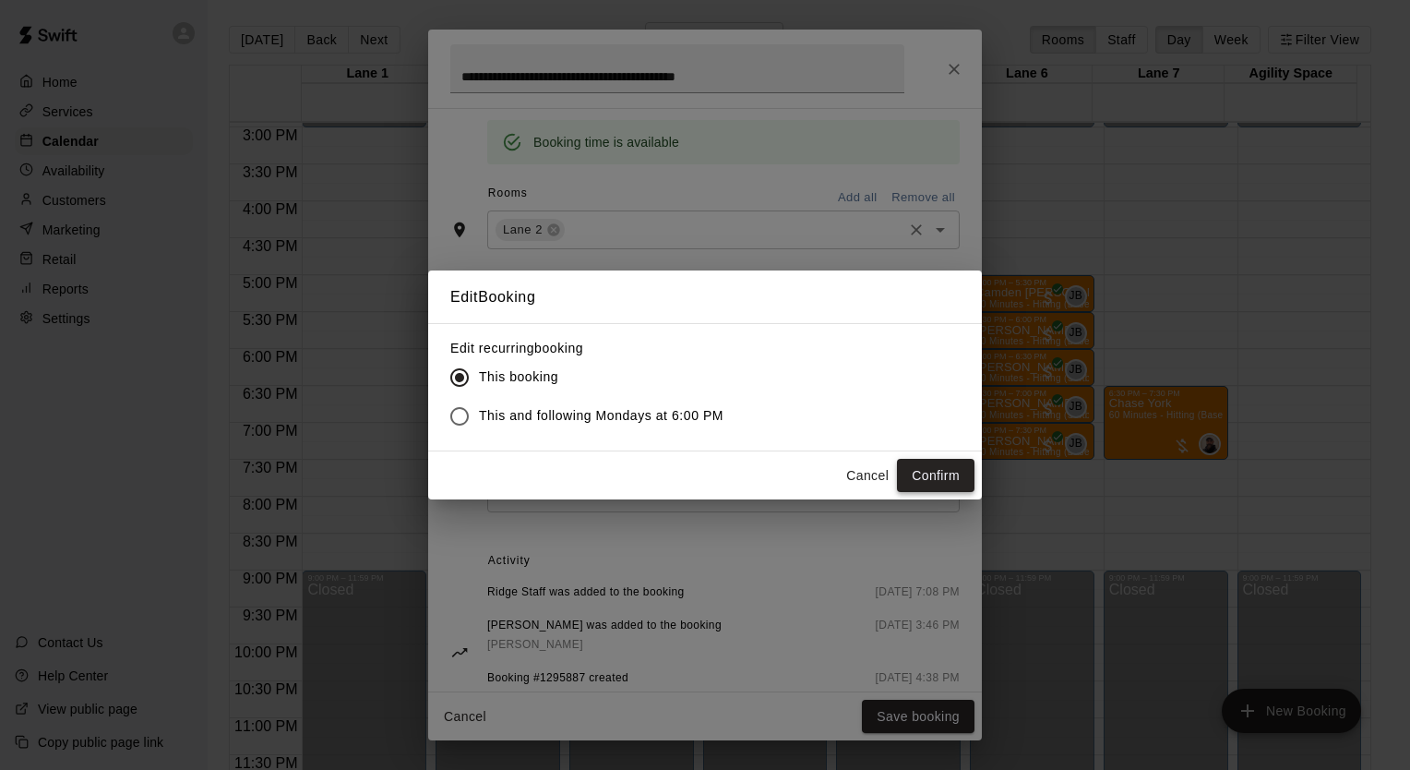  I want to click on button: Confirm, so click(936, 475).